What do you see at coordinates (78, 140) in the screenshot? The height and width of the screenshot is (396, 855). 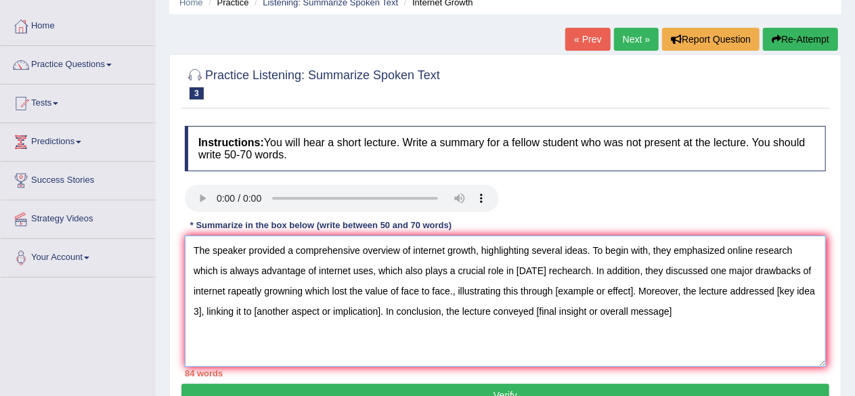 I see `a: Predictions` at bounding box center [78, 140].